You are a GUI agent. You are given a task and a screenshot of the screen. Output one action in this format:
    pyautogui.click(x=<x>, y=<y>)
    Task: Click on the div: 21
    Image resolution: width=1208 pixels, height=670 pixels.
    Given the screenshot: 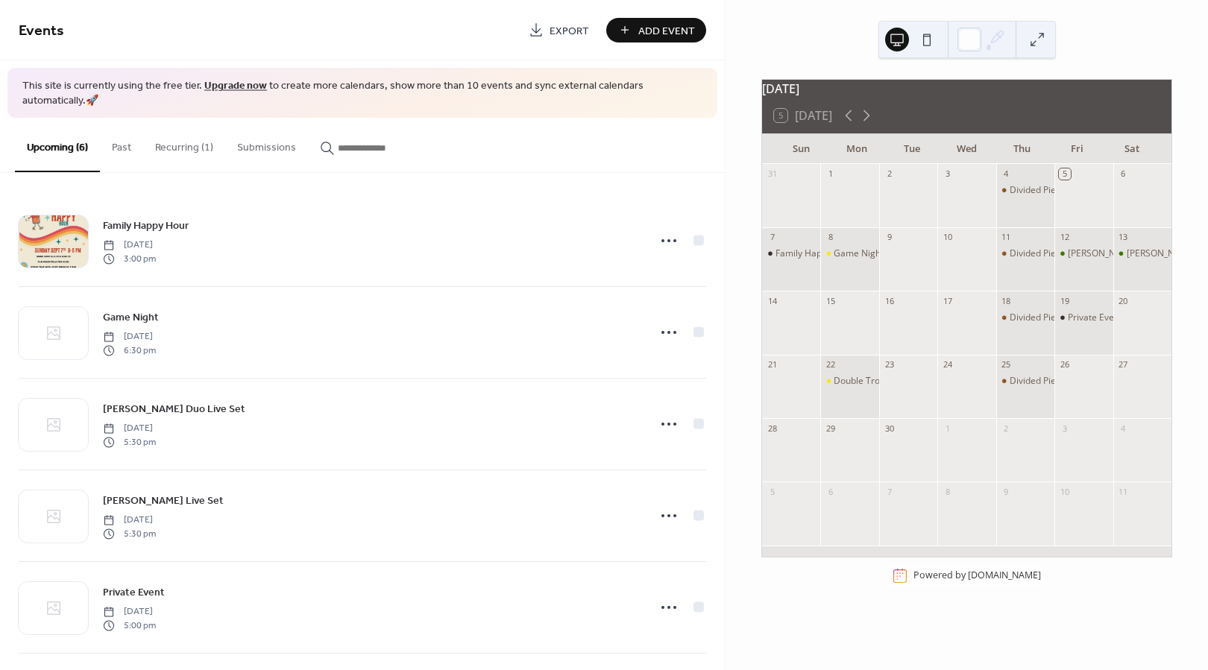 What is the action you would take?
    pyautogui.click(x=771, y=365)
    